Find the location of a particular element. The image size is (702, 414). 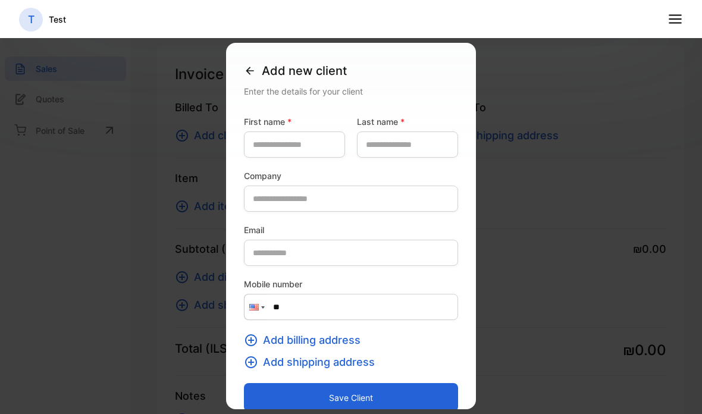

label: Email is located at coordinates (351, 230).